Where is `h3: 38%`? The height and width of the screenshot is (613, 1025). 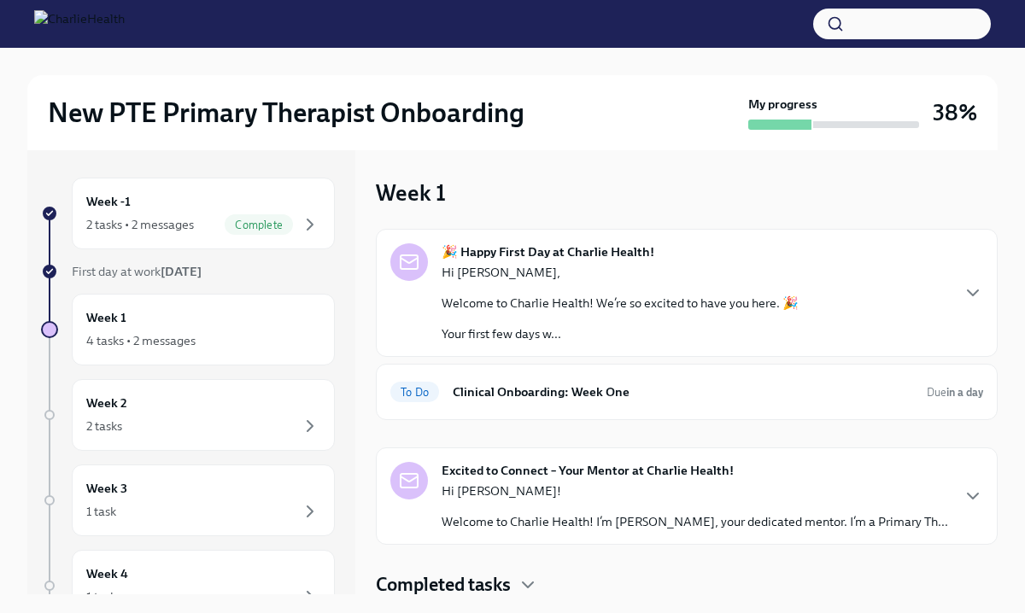
h3: 38% is located at coordinates (955, 113).